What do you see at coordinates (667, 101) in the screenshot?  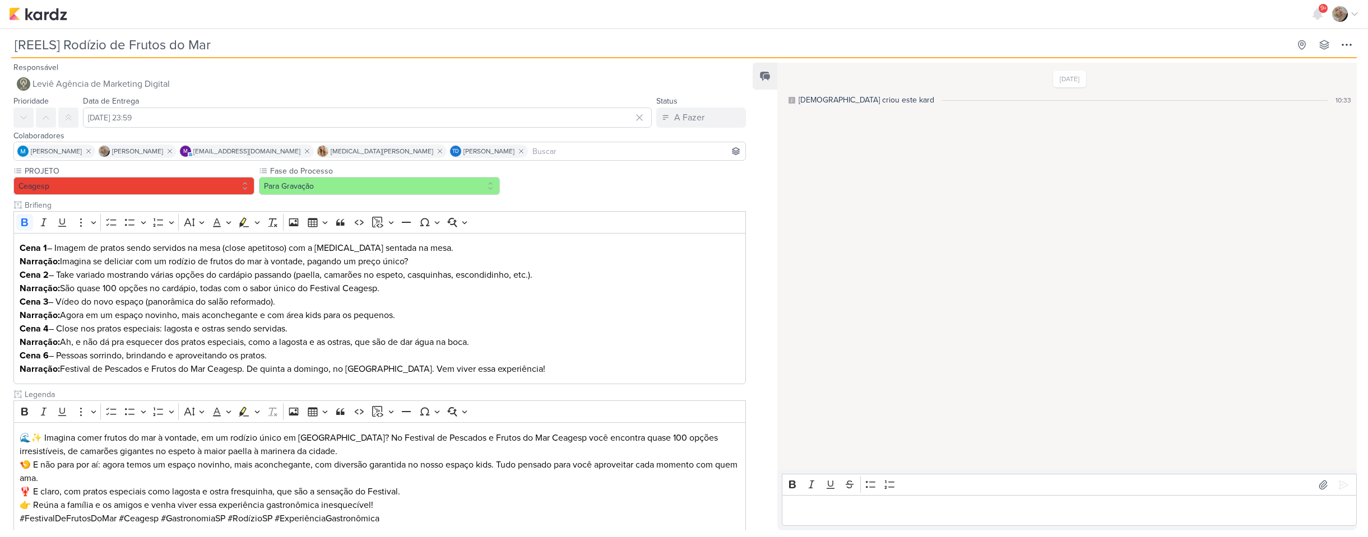 I see `label: Status` at bounding box center [667, 101].